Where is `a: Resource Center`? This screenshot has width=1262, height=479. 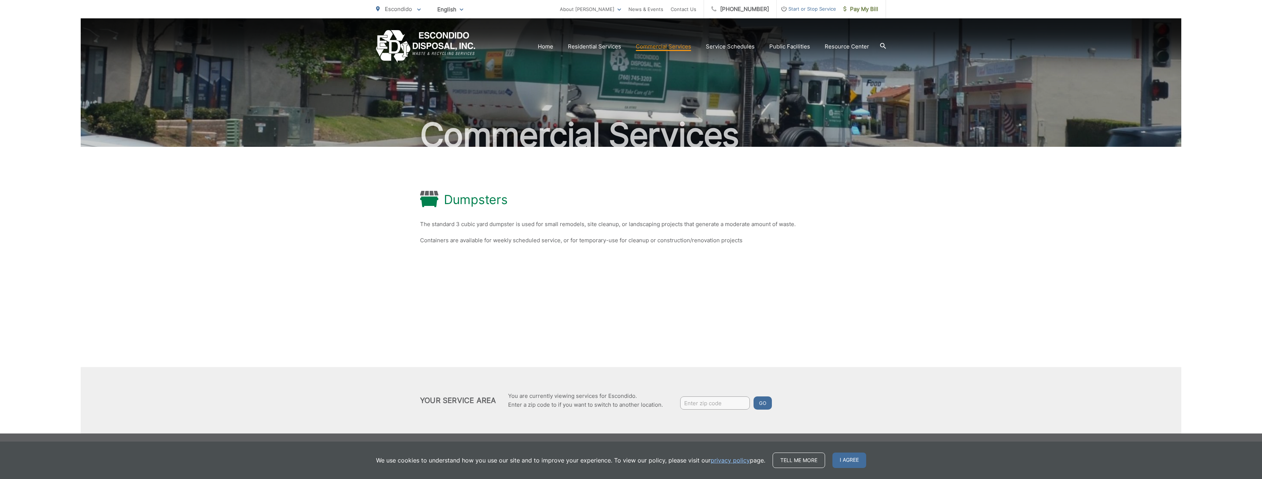 a: Resource Center is located at coordinates (847, 47).